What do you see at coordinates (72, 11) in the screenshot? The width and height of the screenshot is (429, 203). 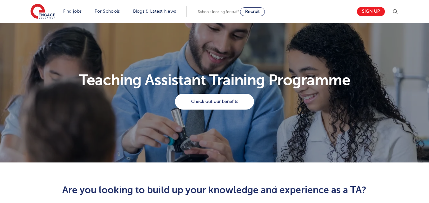 I see `a: Find jobs` at bounding box center [72, 11].